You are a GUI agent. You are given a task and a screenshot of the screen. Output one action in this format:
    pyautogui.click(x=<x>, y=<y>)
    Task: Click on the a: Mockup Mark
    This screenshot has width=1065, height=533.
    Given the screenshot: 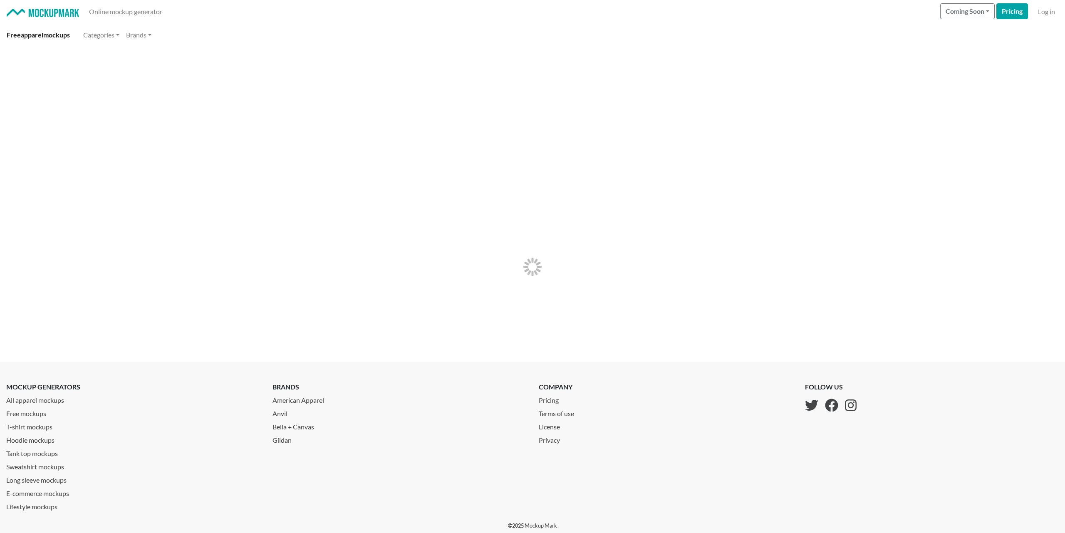 What is the action you would take?
    pyautogui.click(x=541, y=525)
    